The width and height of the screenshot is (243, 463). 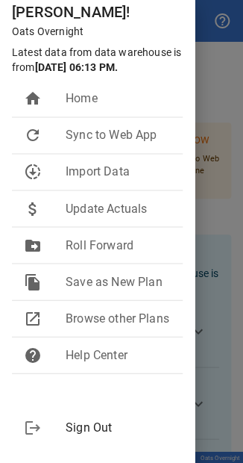 What do you see at coordinates (118, 282) in the screenshot?
I see `span: Save as New Plan` at bounding box center [118, 282].